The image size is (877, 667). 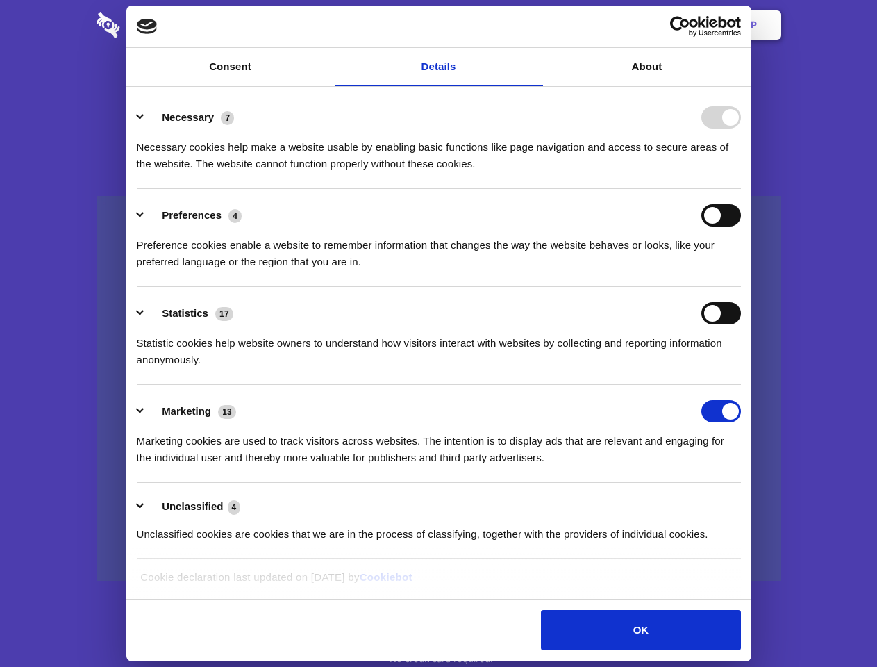 What do you see at coordinates (193, 506) in the screenshot?
I see `button: Unclassified (4)` at bounding box center [193, 506].